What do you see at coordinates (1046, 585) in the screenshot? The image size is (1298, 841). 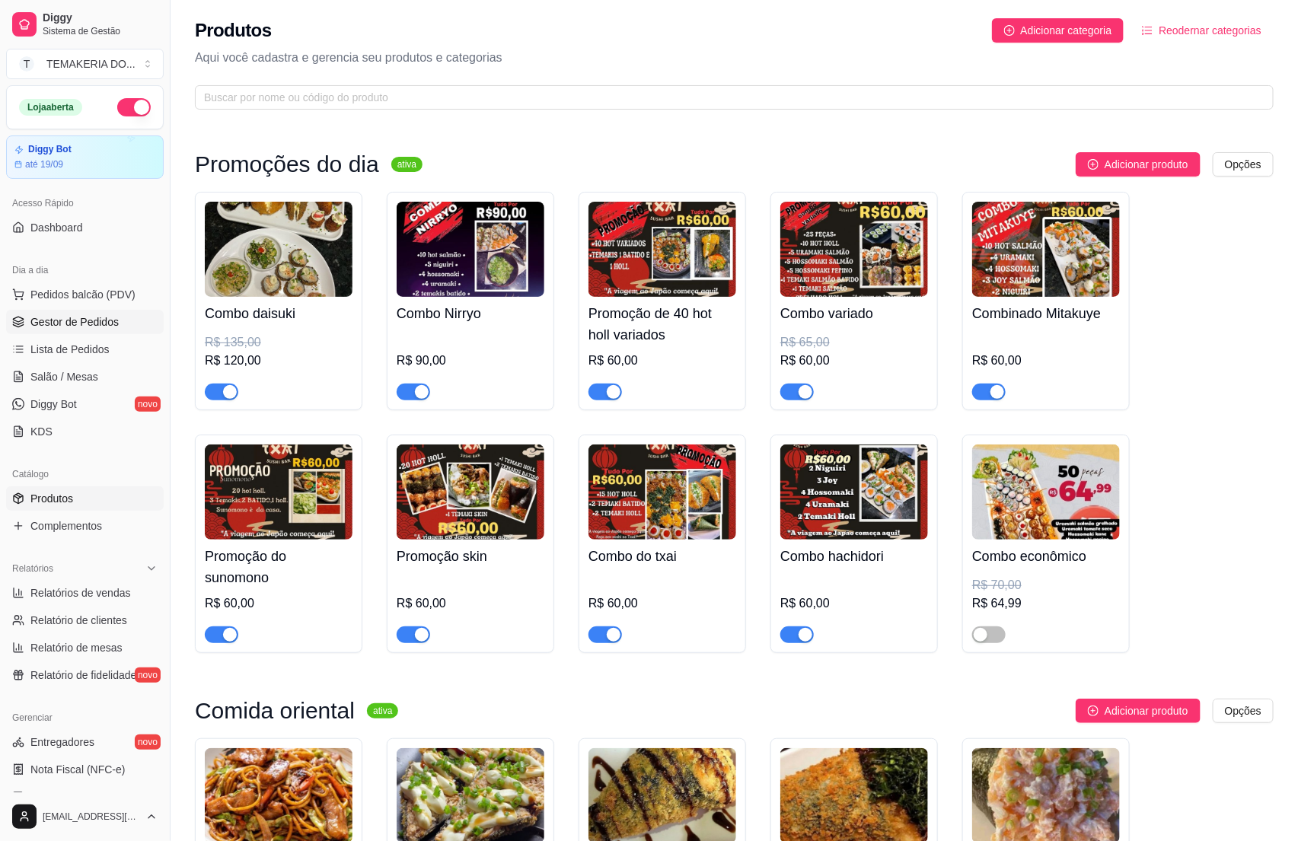 I see `div: R$ 70,00` at bounding box center [1046, 585].